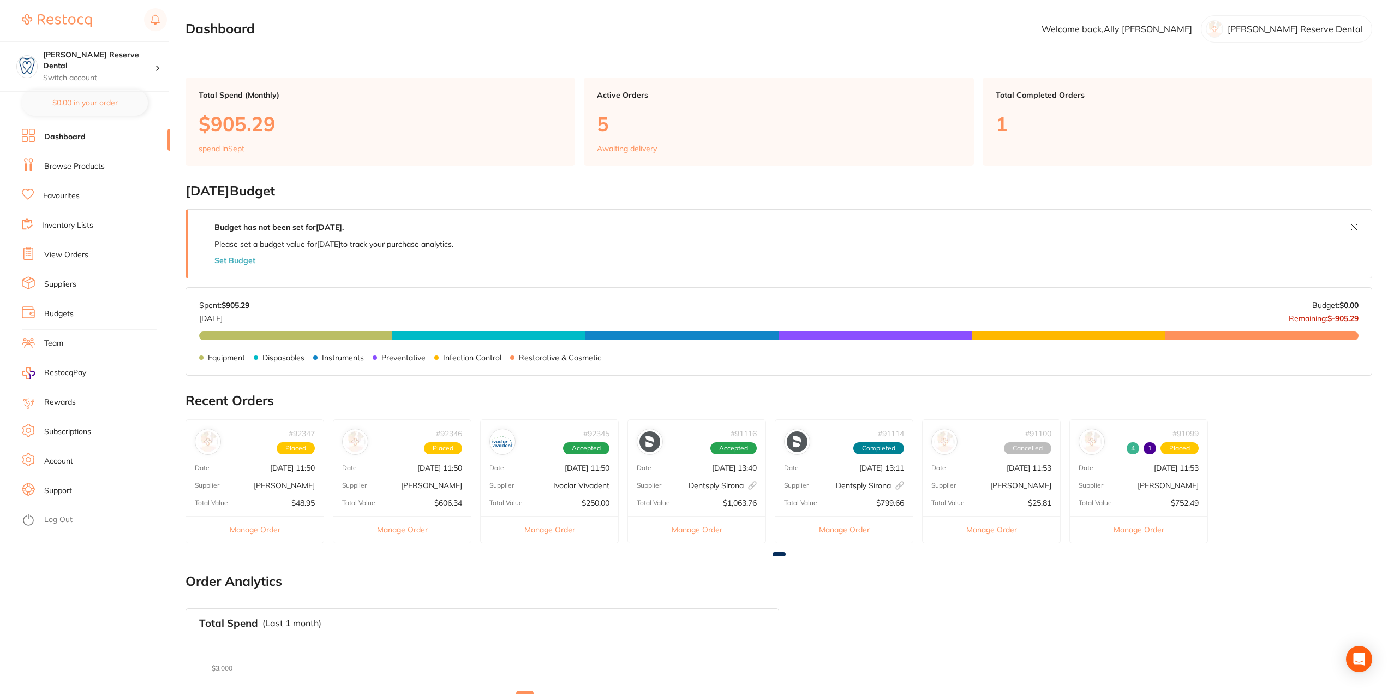 This screenshot has height=694, width=1394. I want to click on p: spend in Sept, so click(222, 148).